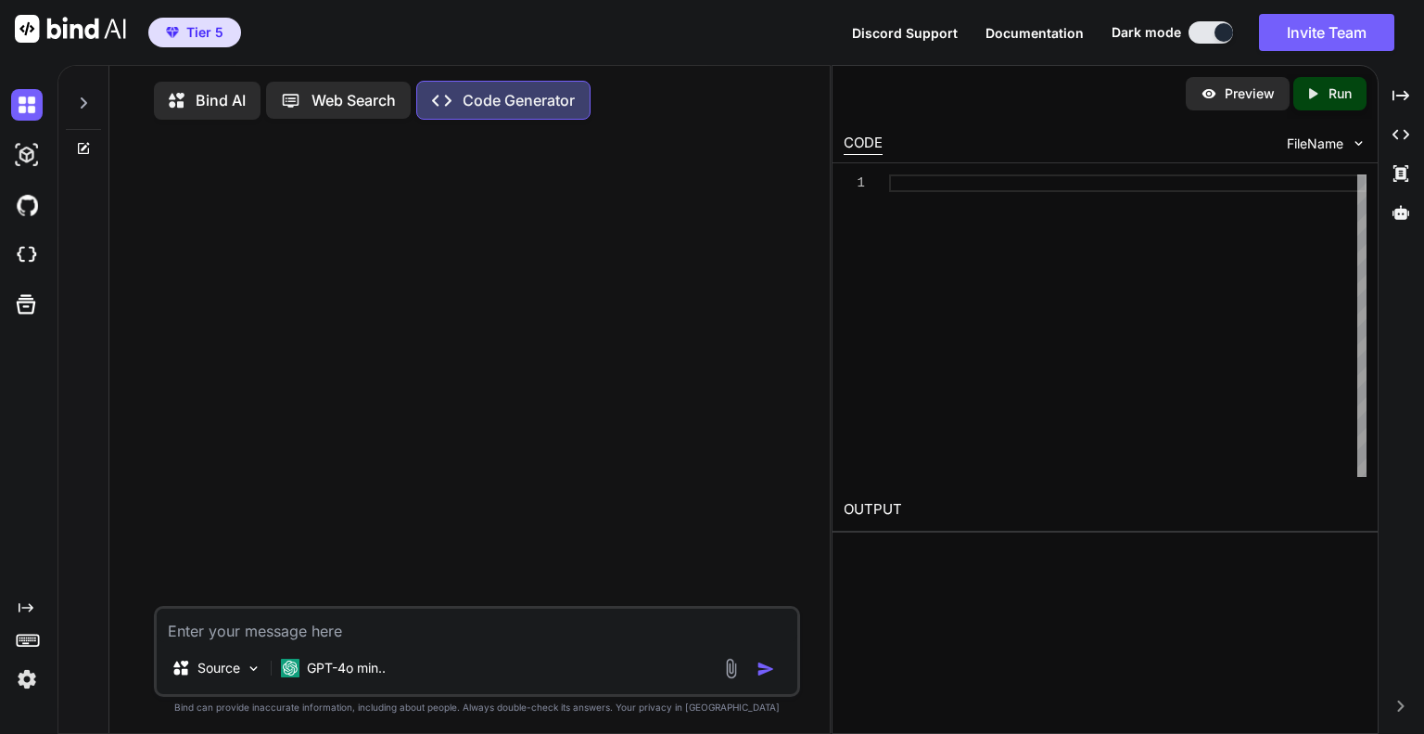 The image size is (1424, 734). Describe the element at coordinates (27, 205) in the screenshot. I see `img: githubDark` at that location.